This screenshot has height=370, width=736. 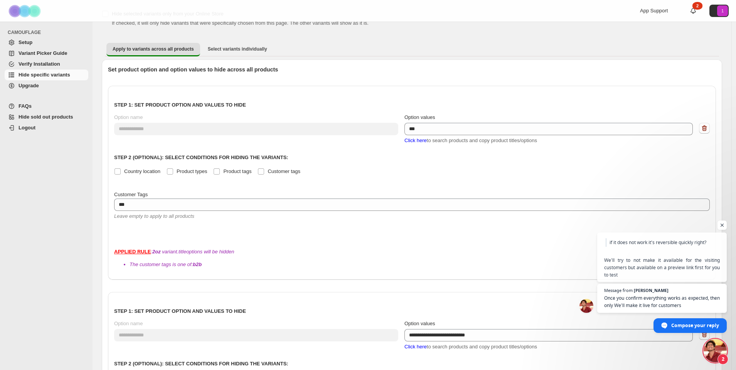 What do you see at coordinates (153, 49) in the screenshot?
I see `button: Apply to variants across all products` at bounding box center [153, 49].